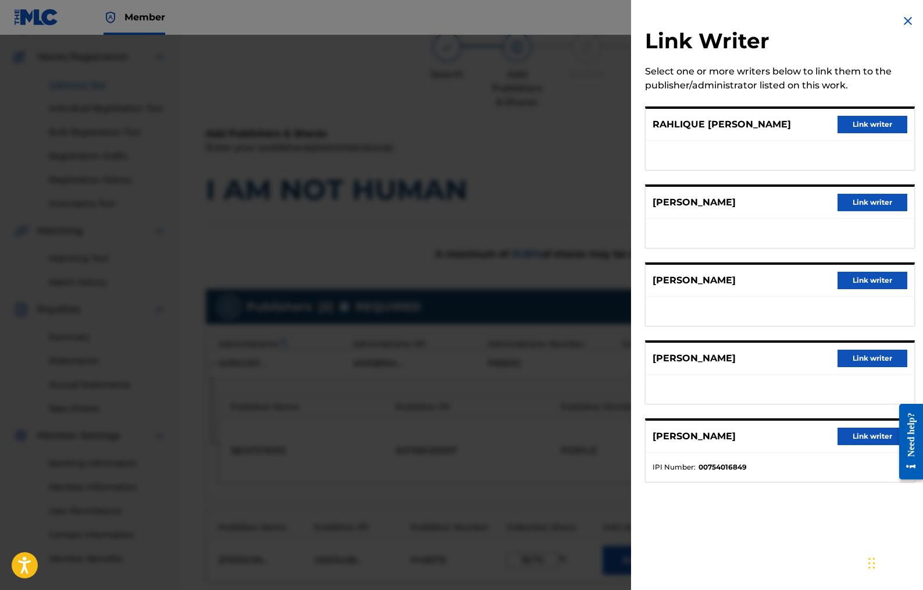  I want to click on div: Drag, so click(872, 563).